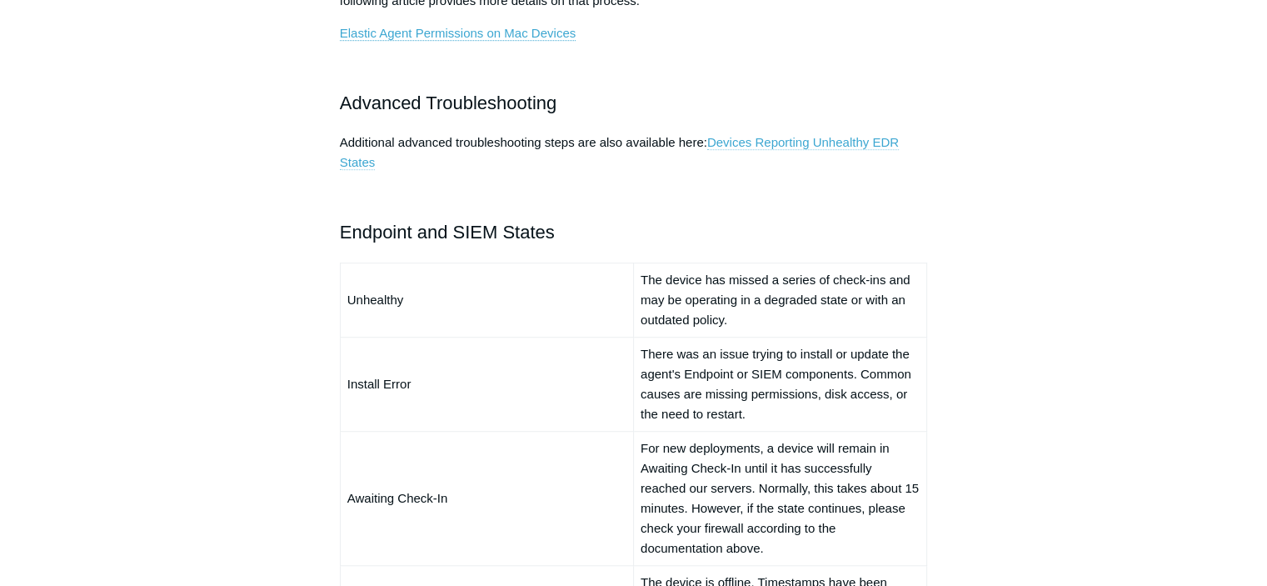 This screenshot has width=1267, height=586. What do you see at coordinates (780, 497) in the screenshot?
I see `td: For new deployments, a device will remain in Awaiting Check-In until it has successfully reached ...` at bounding box center [780, 497].